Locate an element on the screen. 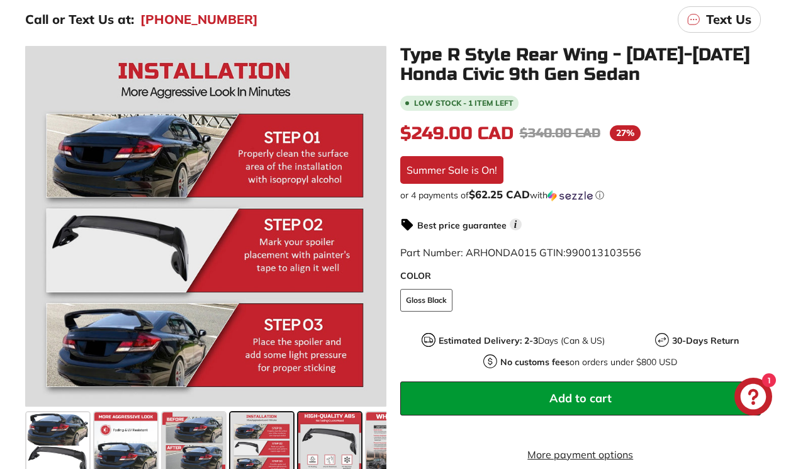 The width and height of the screenshot is (786, 469). span: Add to cart is located at coordinates (580, 398).